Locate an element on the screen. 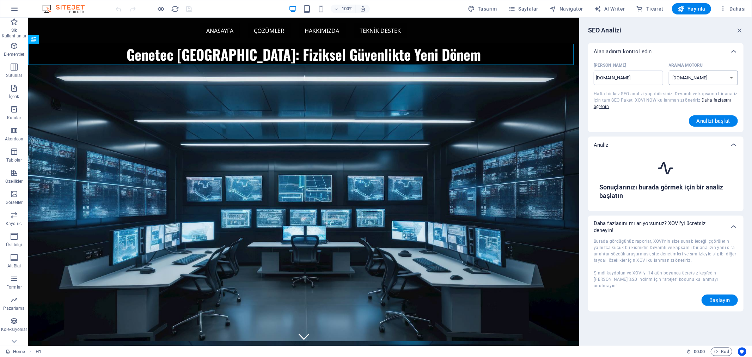 The height and width of the screenshot is (357, 752). button: Tasarım is located at coordinates (482, 9).